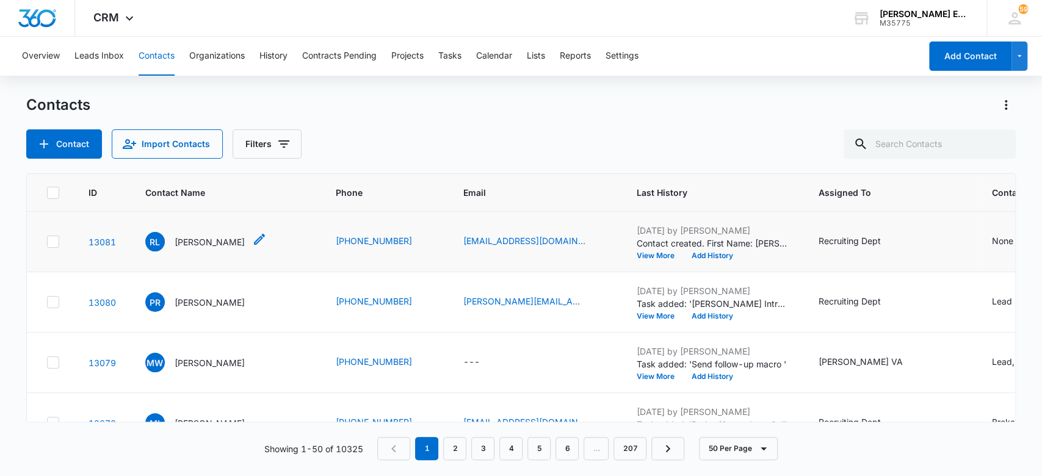  I want to click on a: Next Page, so click(668, 449).